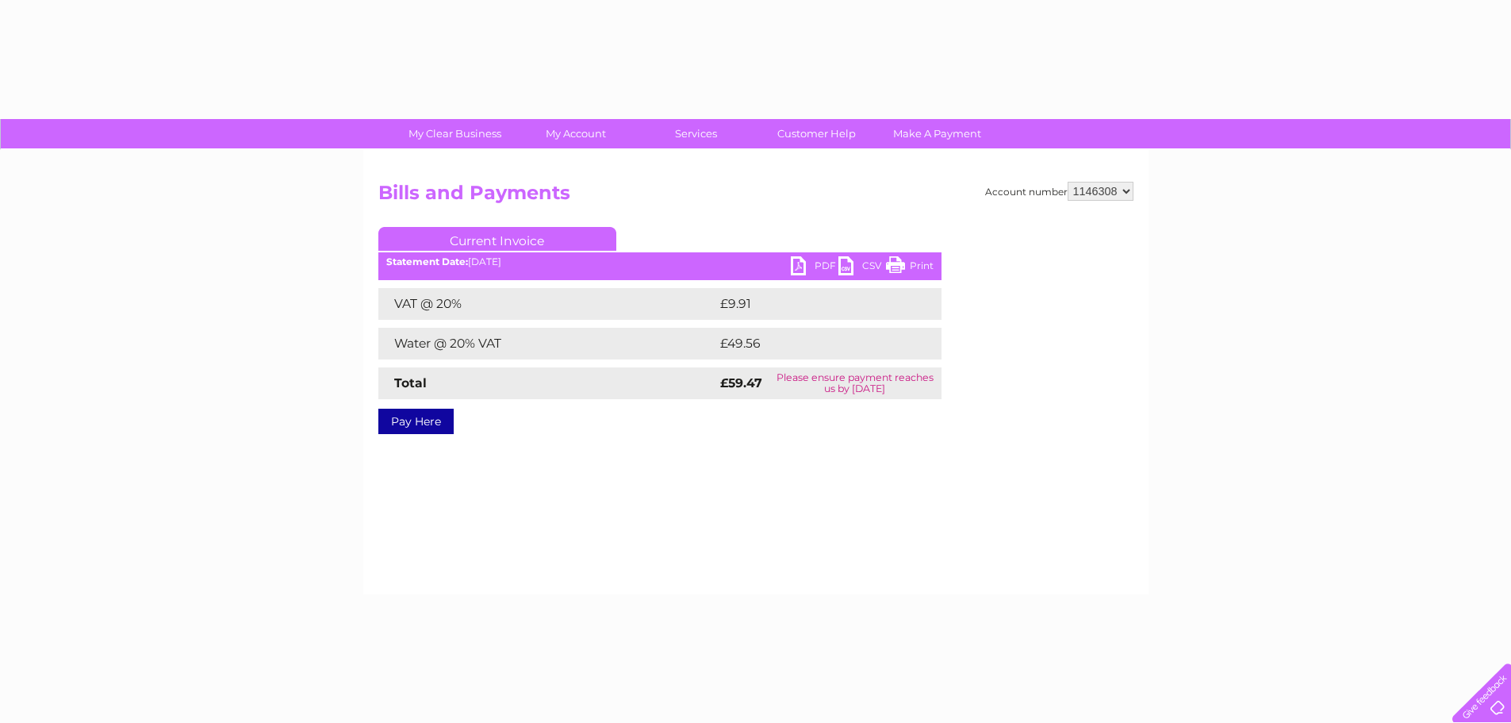 The width and height of the screenshot is (1511, 723). What do you see at coordinates (810, 304) in the screenshot?
I see `td: £9.91` at bounding box center [810, 304].